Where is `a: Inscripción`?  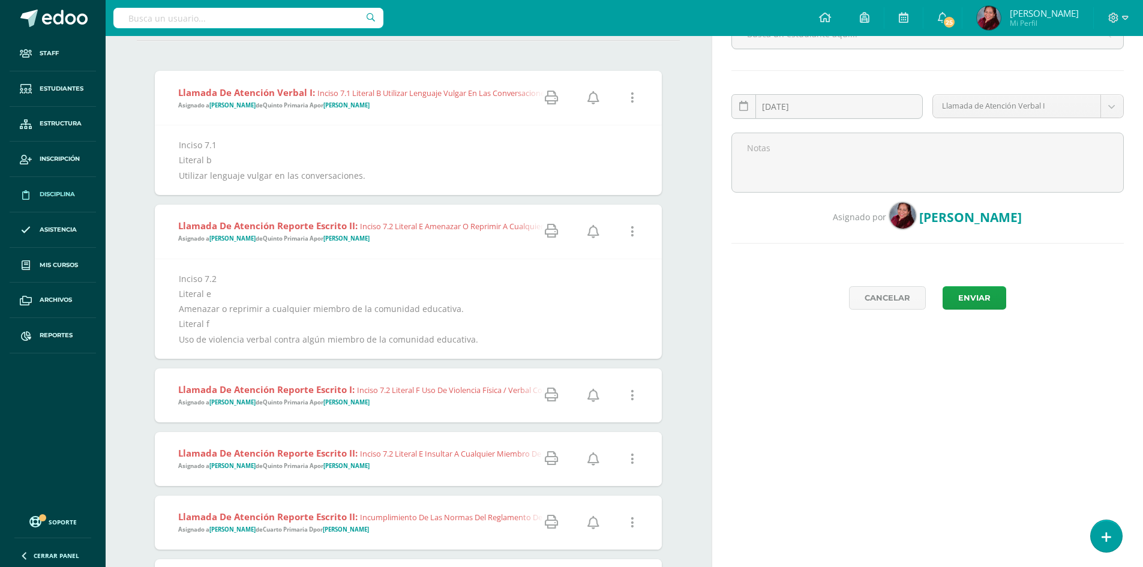 a: Inscripción is located at coordinates (53, 159).